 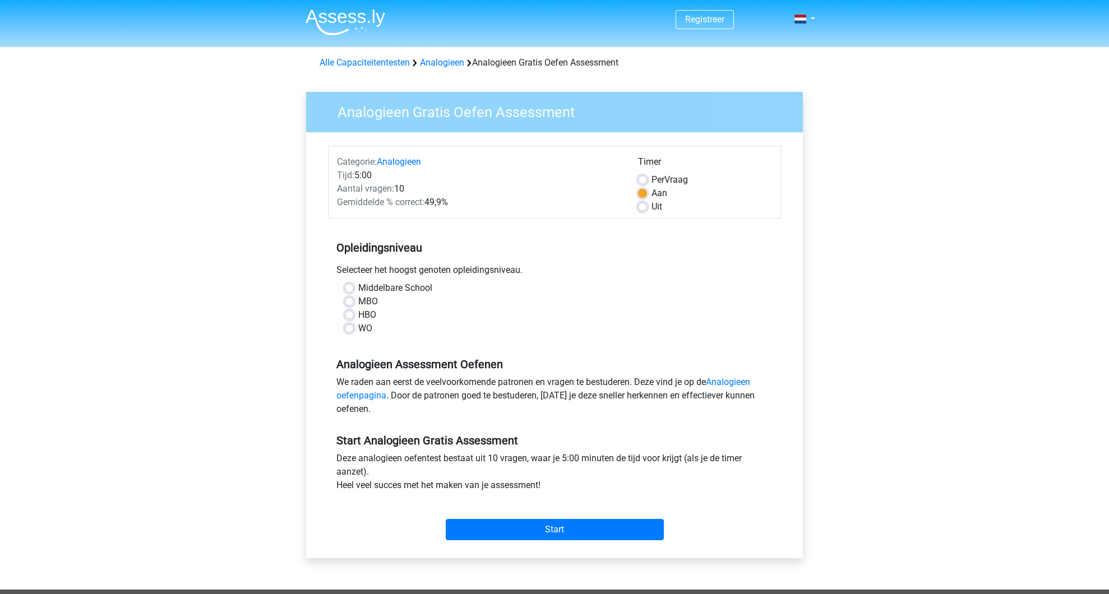 I want to click on label: Middelbare School, so click(x=395, y=288).